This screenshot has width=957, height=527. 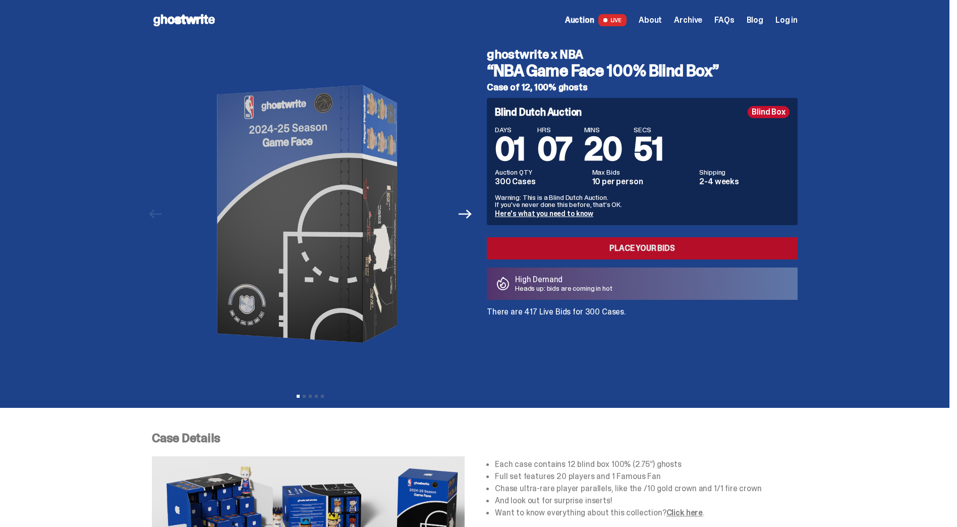 What do you see at coordinates (538, 112) in the screenshot?
I see `h4: Blind Dutch Auction` at bounding box center [538, 112].